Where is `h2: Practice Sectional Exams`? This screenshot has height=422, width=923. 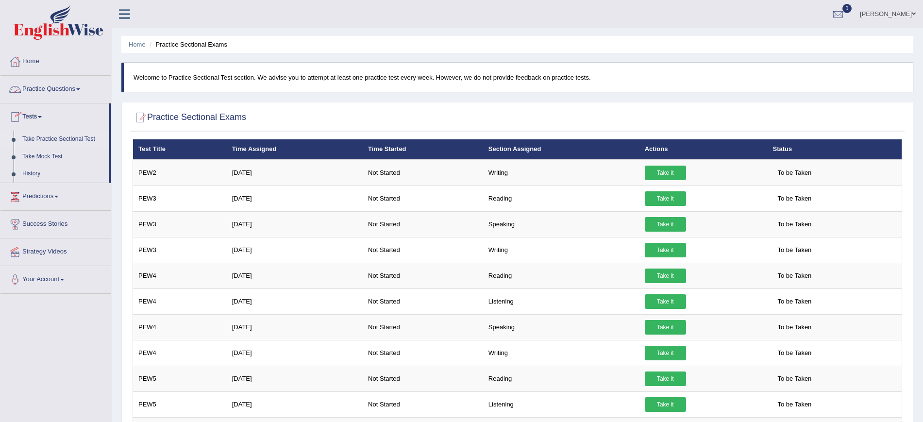 h2: Practice Sectional Exams is located at coordinates (189, 117).